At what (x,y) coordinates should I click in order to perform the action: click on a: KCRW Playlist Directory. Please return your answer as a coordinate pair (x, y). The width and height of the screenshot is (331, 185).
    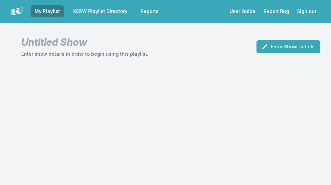
    Looking at the image, I should click on (100, 11).